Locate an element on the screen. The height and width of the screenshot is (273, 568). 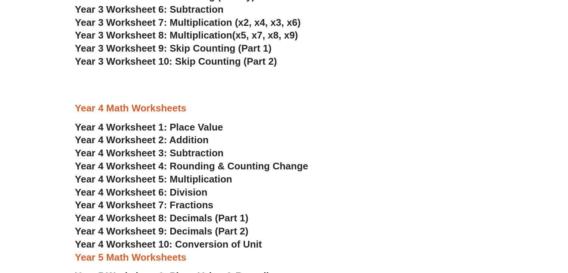
a: Year 3 Worksheet 6: Subtraction is located at coordinates (149, 9).